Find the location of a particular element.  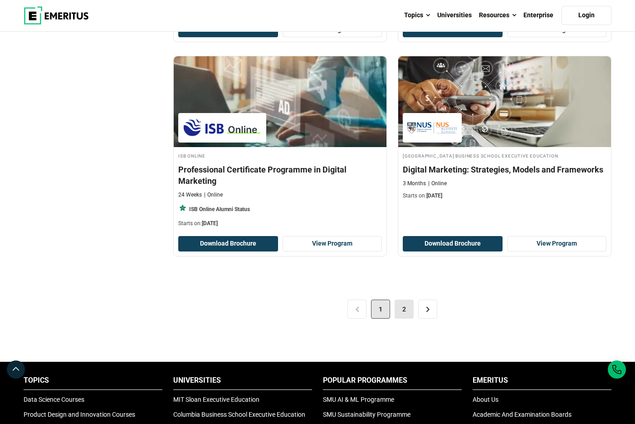

p: ISB Online Alumni Status is located at coordinates (219, 209).